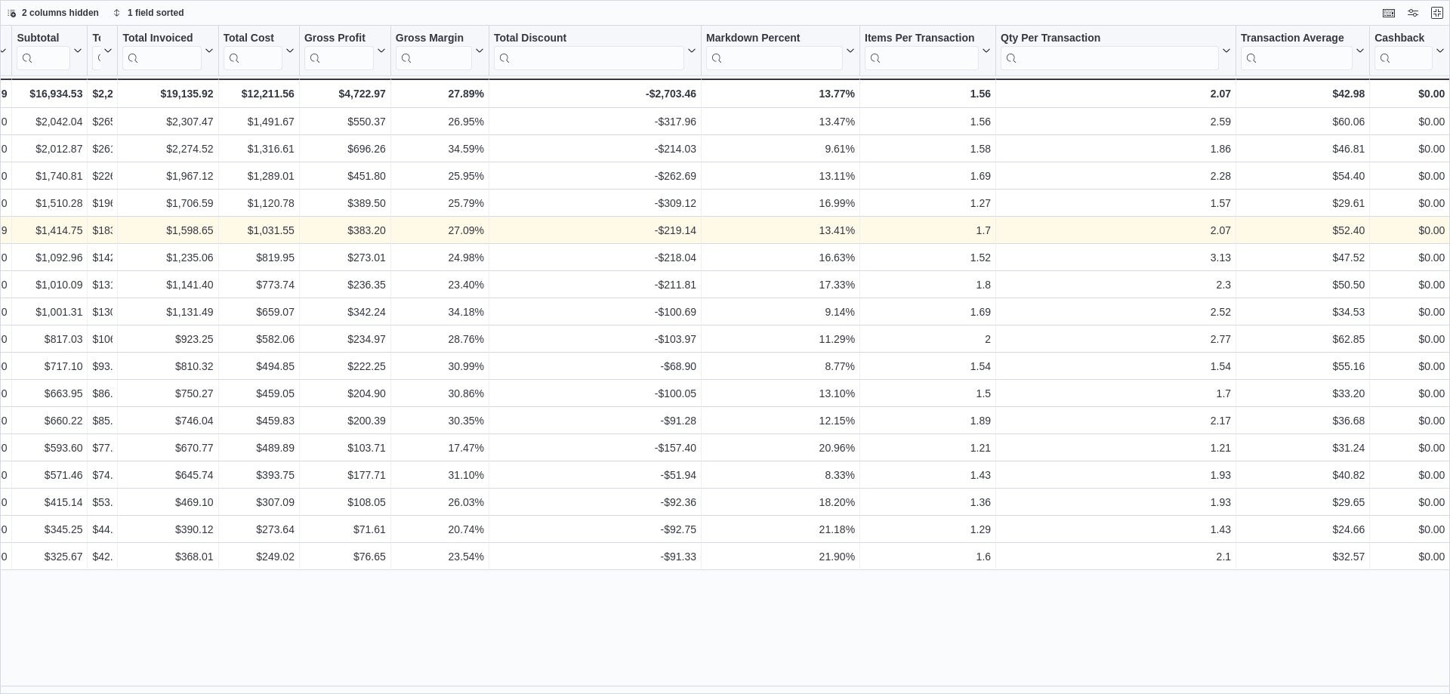  What do you see at coordinates (1115, 502) in the screenshot?
I see `div: 1.93` at bounding box center [1115, 502].